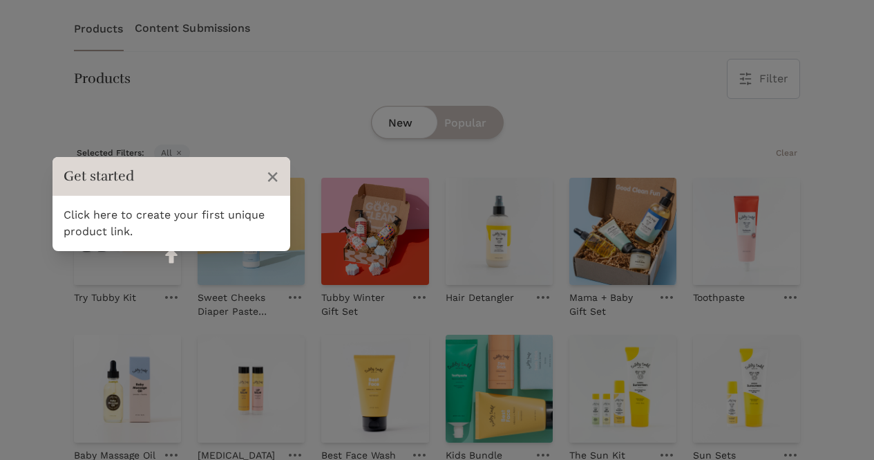 The width and height of the screenshot is (874, 460). Describe the element at coordinates (161, 176) in the screenshot. I see `h3: Get started` at that location.